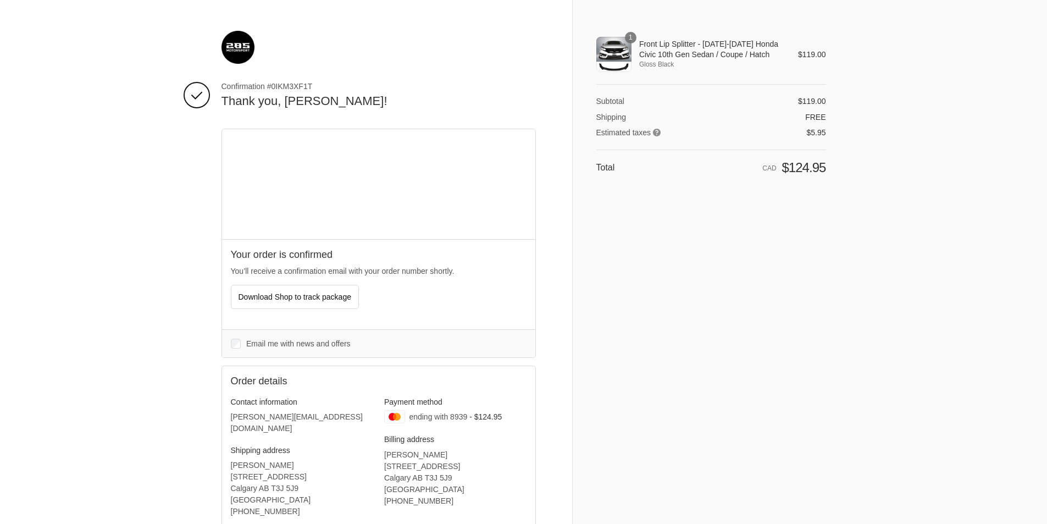 The height and width of the screenshot is (524, 1047). Describe the element at coordinates (379, 254) in the screenshot. I see `h2: Your order is confirmed` at that location.